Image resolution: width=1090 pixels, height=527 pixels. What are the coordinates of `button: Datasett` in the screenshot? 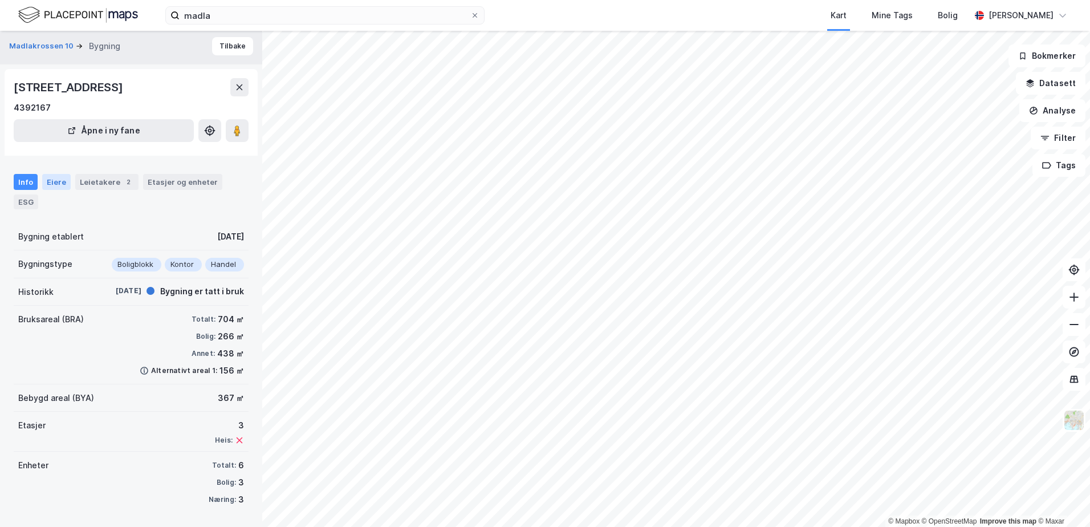 It's located at (1050, 83).